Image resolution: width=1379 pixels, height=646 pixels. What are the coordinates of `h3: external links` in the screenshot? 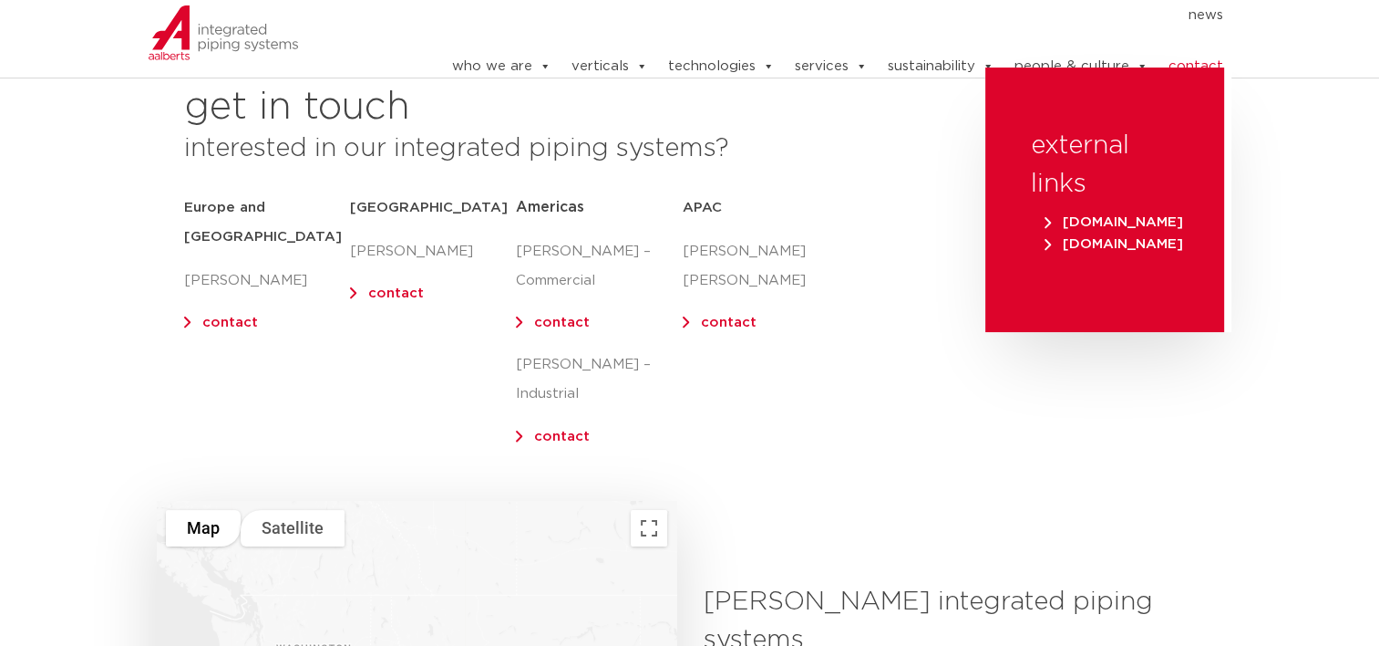 It's located at (1105, 165).